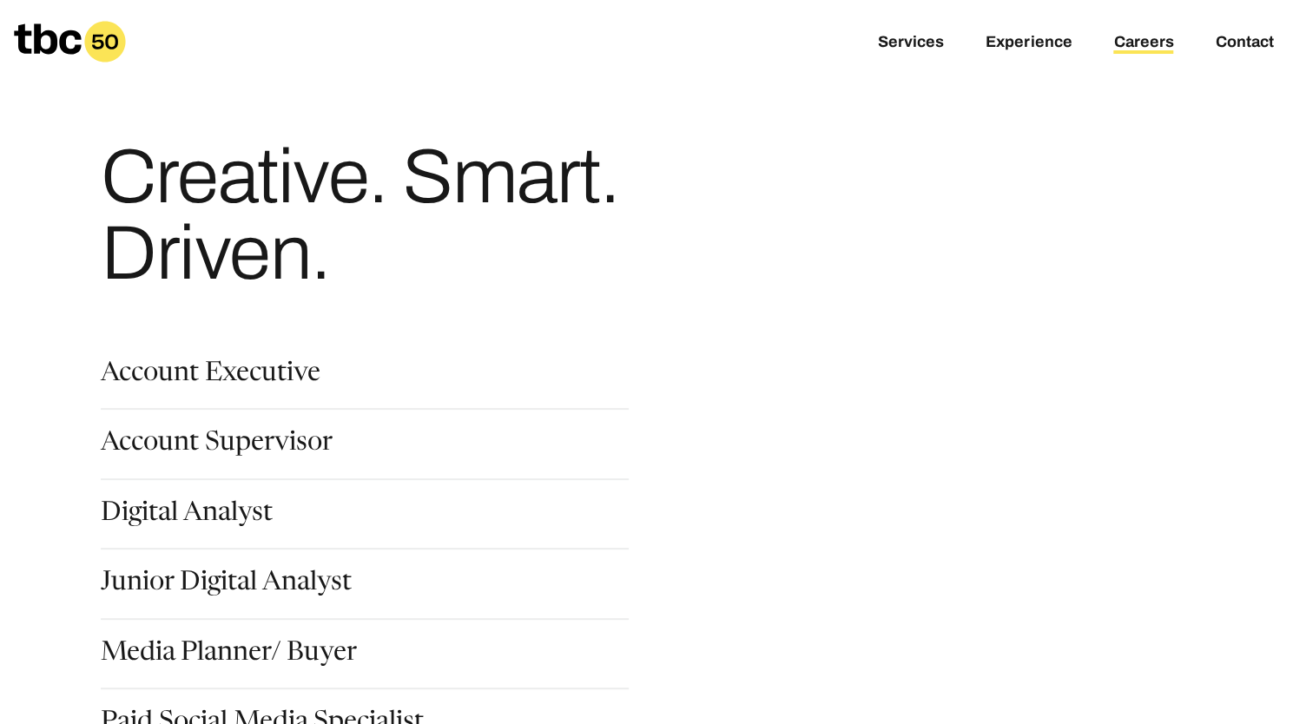 This screenshot has height=724, width=1293. Describe the element at coordinates (1244, 43) in the screenshot. I see `a: Contact` at that location.